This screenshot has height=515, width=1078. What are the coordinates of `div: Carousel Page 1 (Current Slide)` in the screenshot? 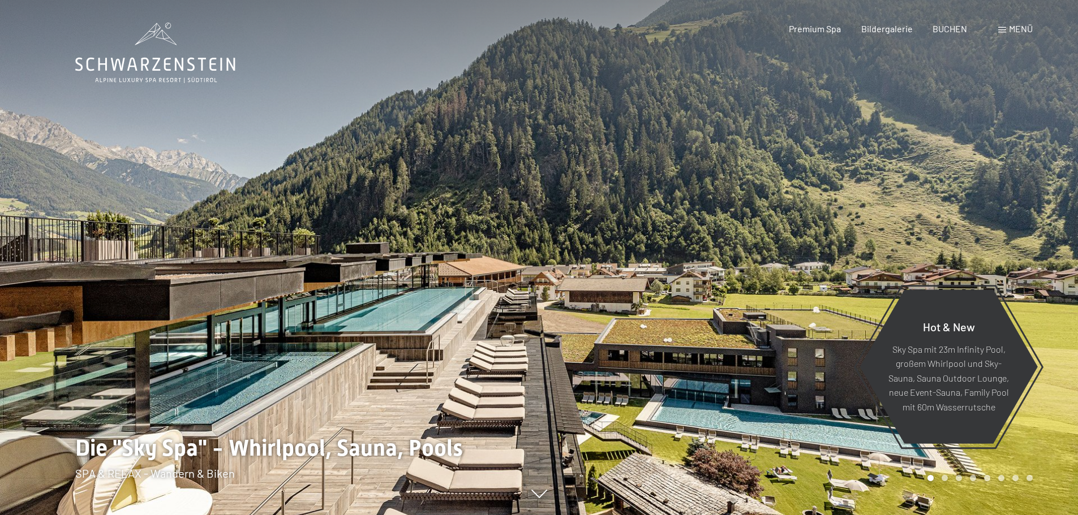 It's located at (930, 478).